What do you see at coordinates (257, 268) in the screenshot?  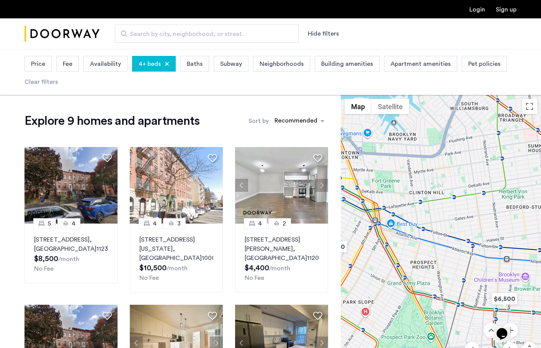 I see `span: $4,400` at bounding box center [257, 268].